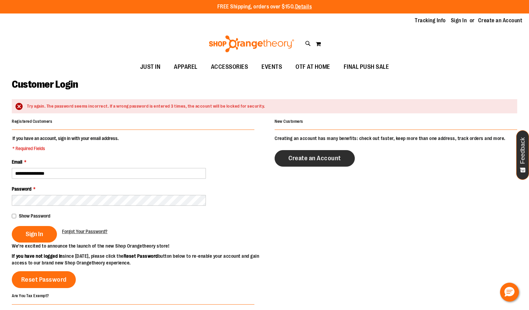 The image size is (529, 310). I want to click on span: Password, so click(22, 189).